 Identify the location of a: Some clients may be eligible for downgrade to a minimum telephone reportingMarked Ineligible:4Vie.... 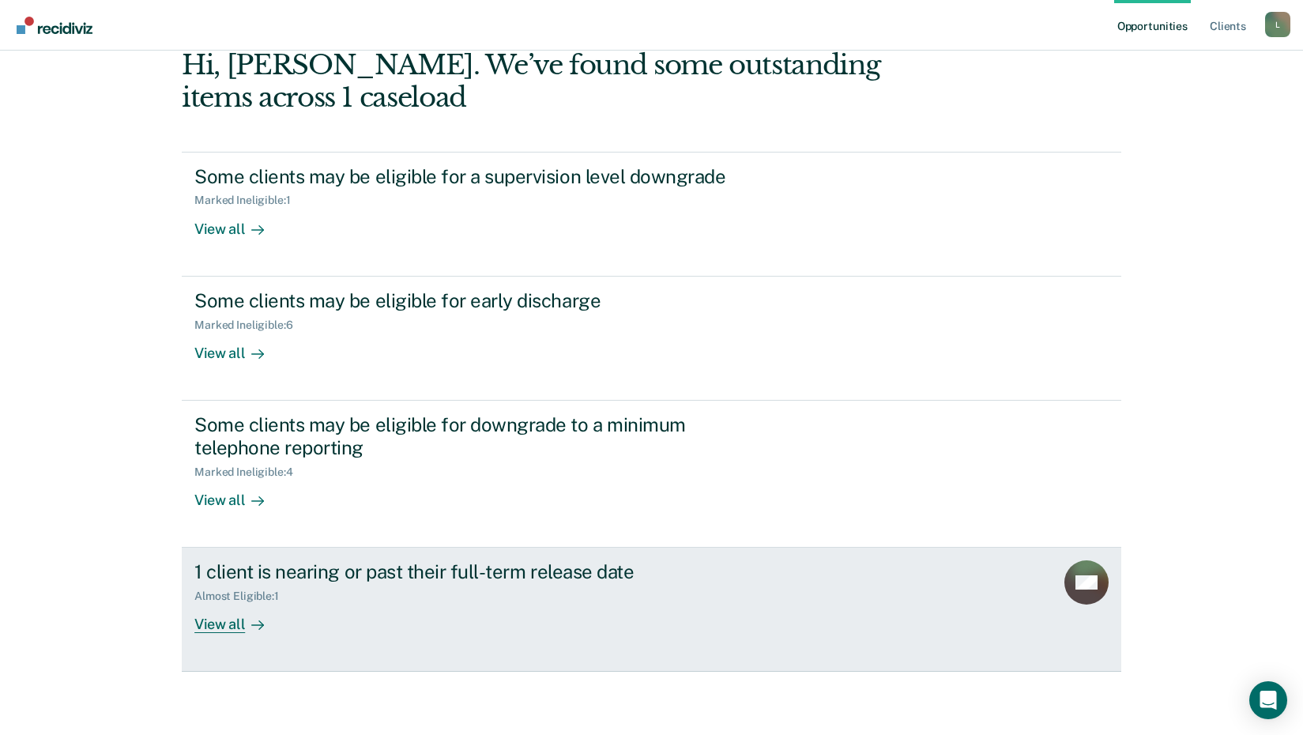
(651, 474).